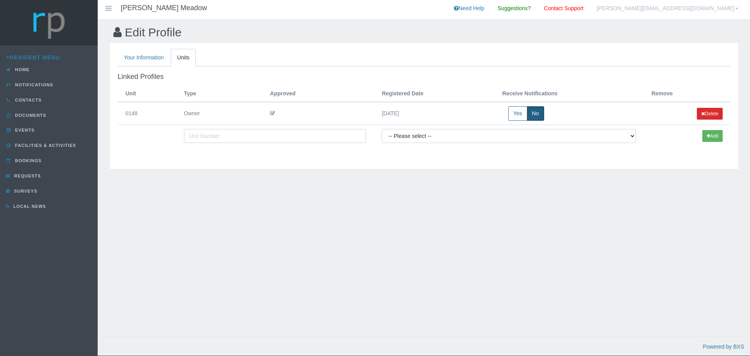 This screenshot has height=356, width=750. I want to click on a: Resident Menu, so click(33, 57).